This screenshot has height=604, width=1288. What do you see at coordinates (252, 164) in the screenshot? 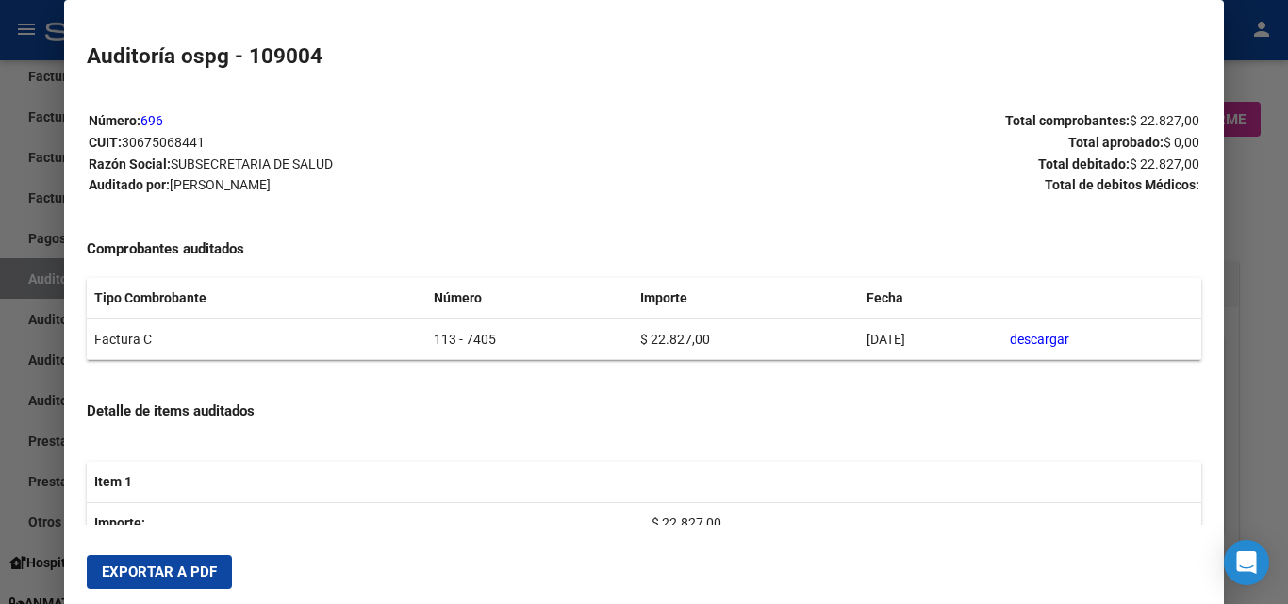
I see `span: SUBSECRETARIA DE SALUD` at bounding box center [252, 164].